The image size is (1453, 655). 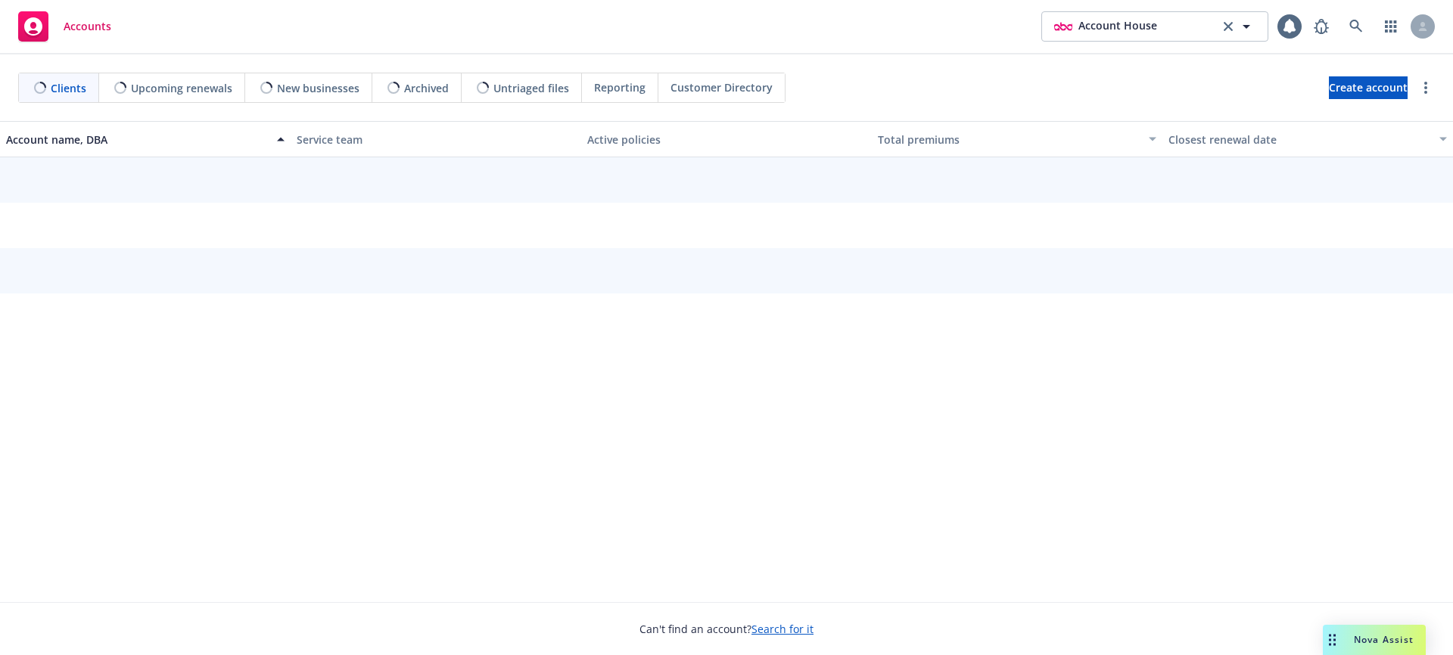 What do you see at coordinates (1228, 26) in the screenshot?
I see `a: clear selection` at bounding box center [1228, 26].